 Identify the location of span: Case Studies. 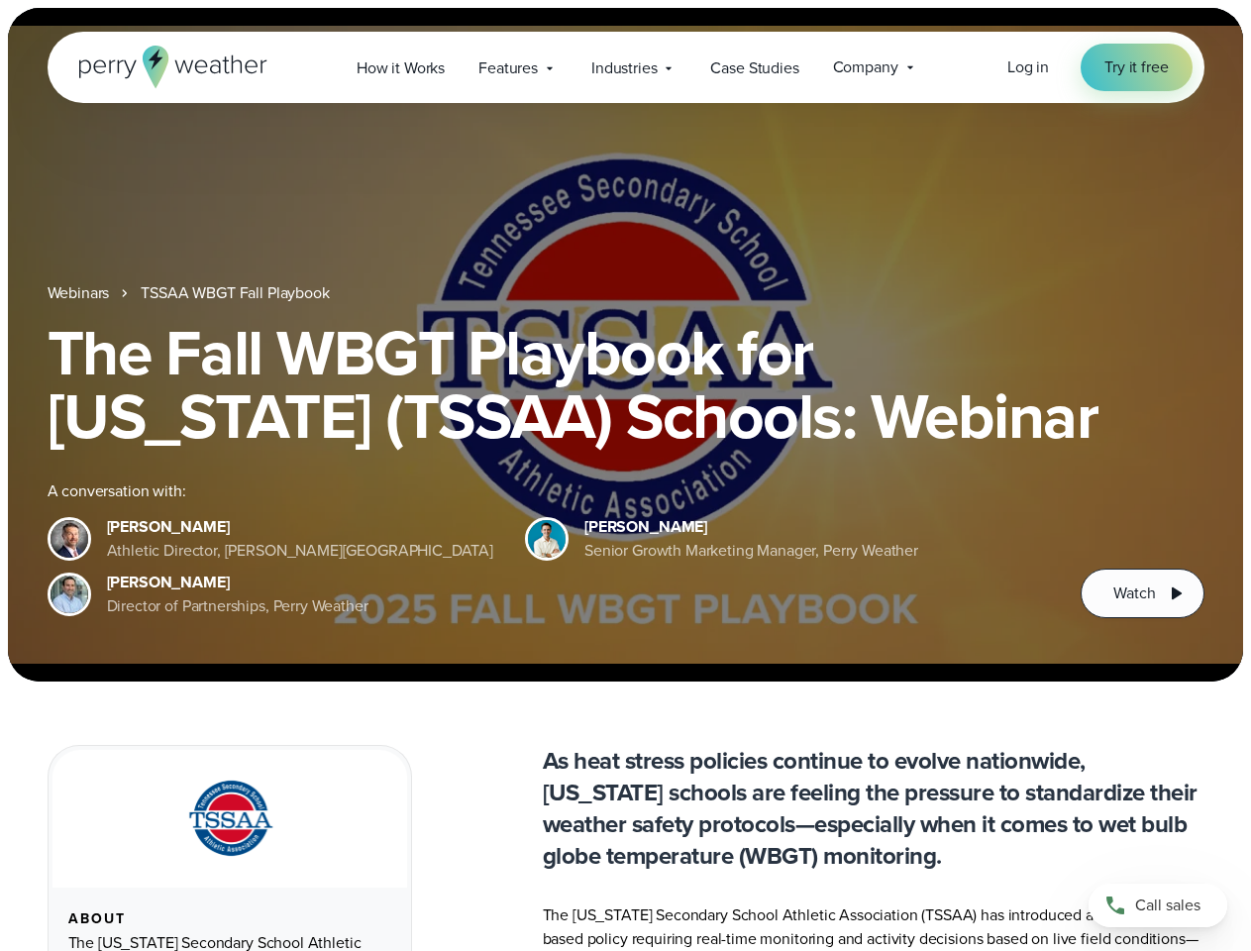
(754, 68).